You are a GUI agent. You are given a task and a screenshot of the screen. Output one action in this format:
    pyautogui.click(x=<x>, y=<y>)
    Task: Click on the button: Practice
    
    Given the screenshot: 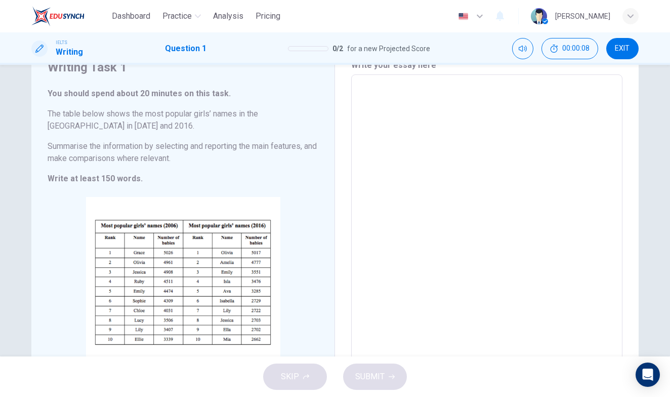 What is the action you would take?
    pyautogui.click(x=182, y=16)
    